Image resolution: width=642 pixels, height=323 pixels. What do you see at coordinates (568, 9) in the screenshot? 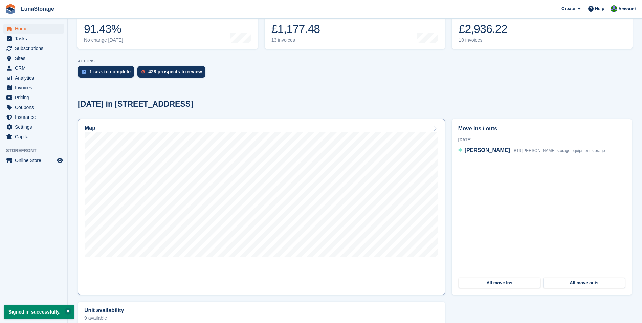
I see `span: Create` at bounding box center [568, 9].